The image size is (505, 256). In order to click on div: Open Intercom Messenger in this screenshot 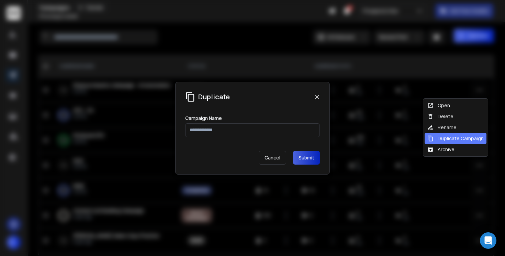, I will do `click(488, 241)`.